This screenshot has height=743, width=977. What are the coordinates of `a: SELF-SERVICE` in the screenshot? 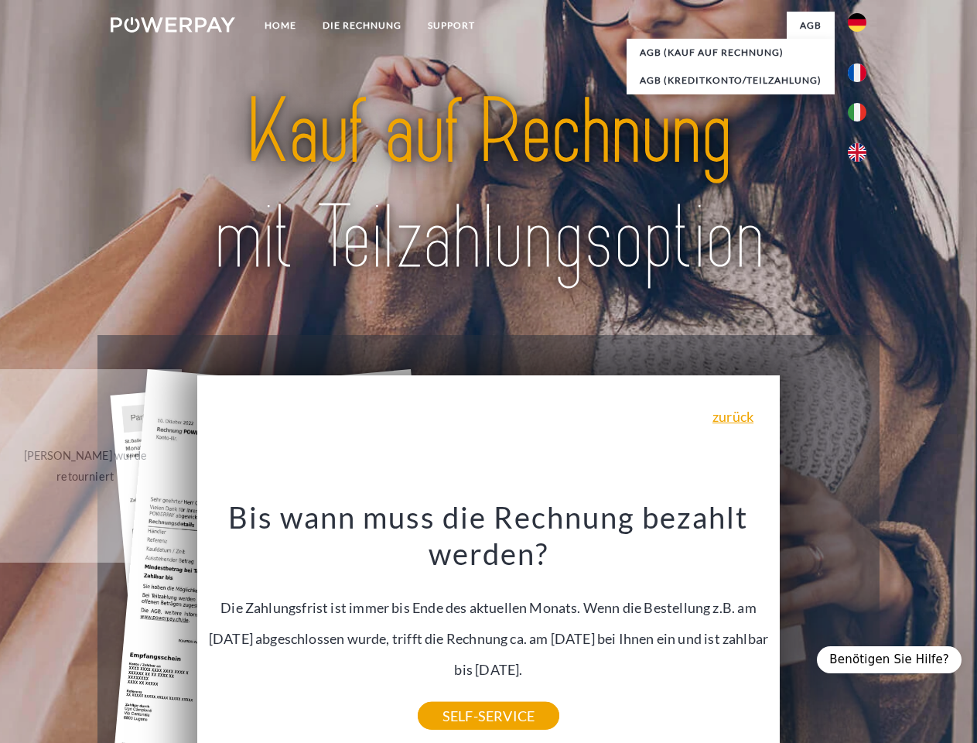 It's located at (488, 716).